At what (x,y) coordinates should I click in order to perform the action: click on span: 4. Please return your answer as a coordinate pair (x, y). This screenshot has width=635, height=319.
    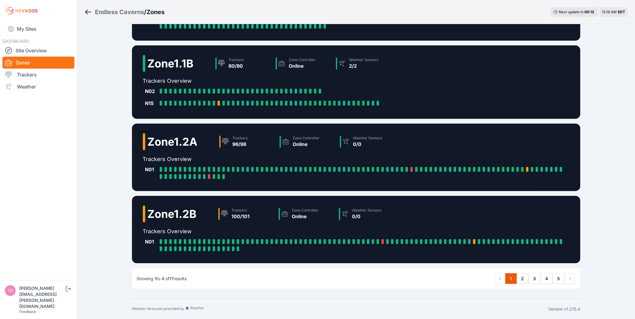
    Looking at the image, I should click on (163, 279).